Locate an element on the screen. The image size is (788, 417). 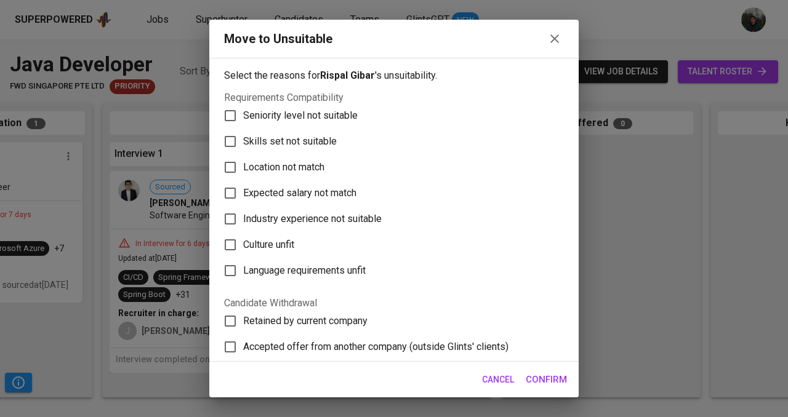
span: Confirm is located at coordinates (546, 380).